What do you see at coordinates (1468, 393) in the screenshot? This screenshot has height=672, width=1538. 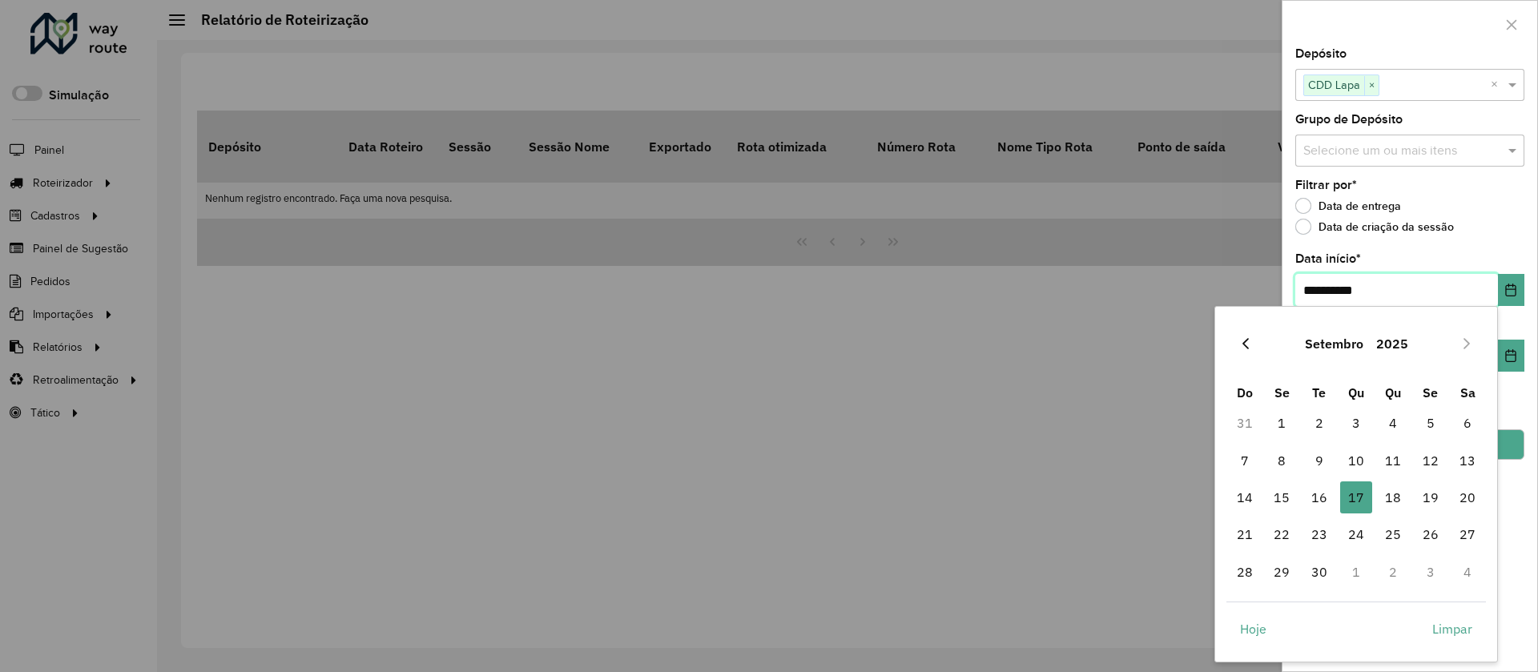 I see `span: Sa` at bounding box center [1468, 393].